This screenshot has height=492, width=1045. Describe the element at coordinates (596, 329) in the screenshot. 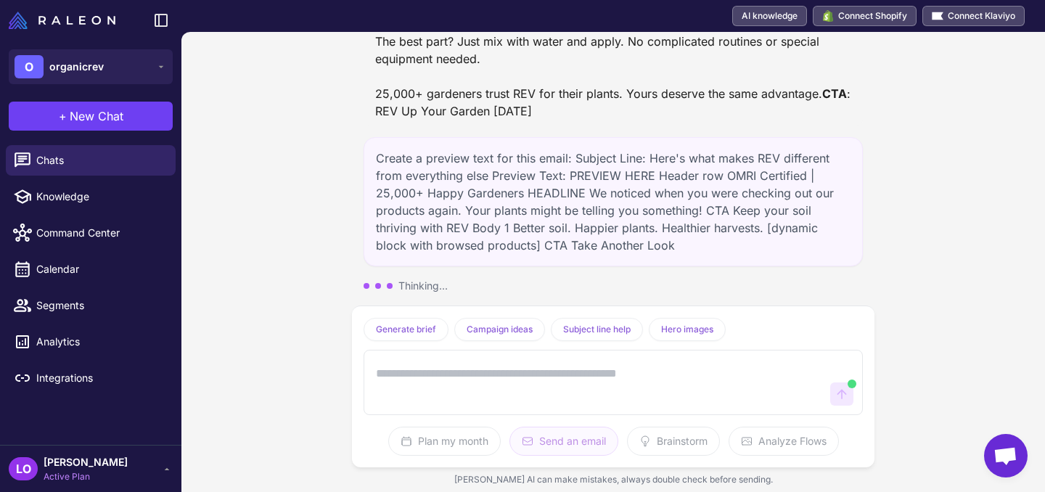

I see `span: Subject line help` at that location.